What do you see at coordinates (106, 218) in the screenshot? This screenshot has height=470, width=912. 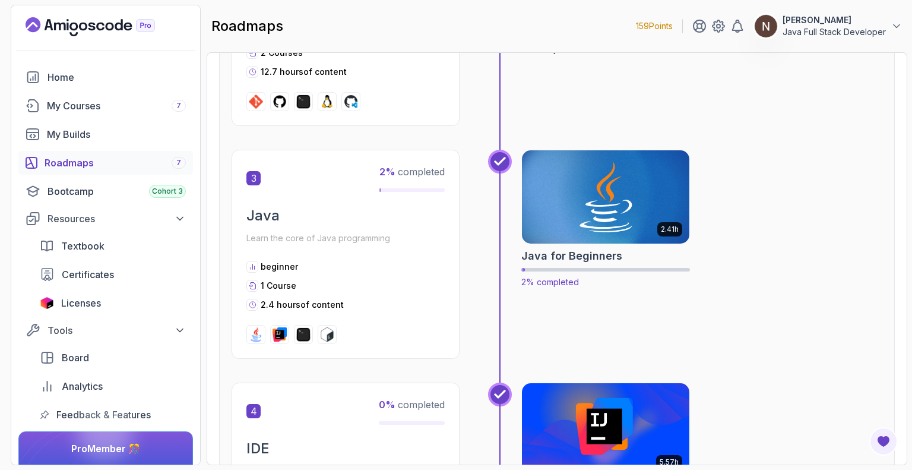 I see `button: Resources` at bounding box center [106, 218].